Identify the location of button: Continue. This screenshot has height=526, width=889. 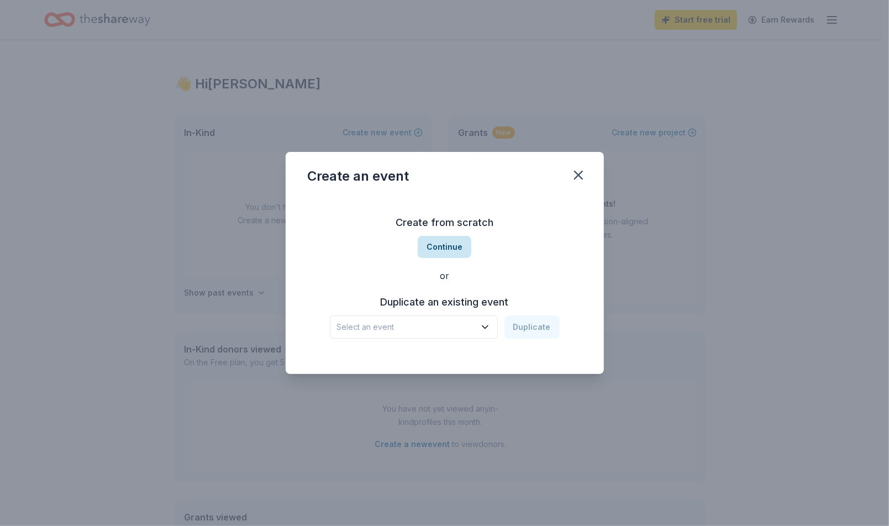
(444, 247).